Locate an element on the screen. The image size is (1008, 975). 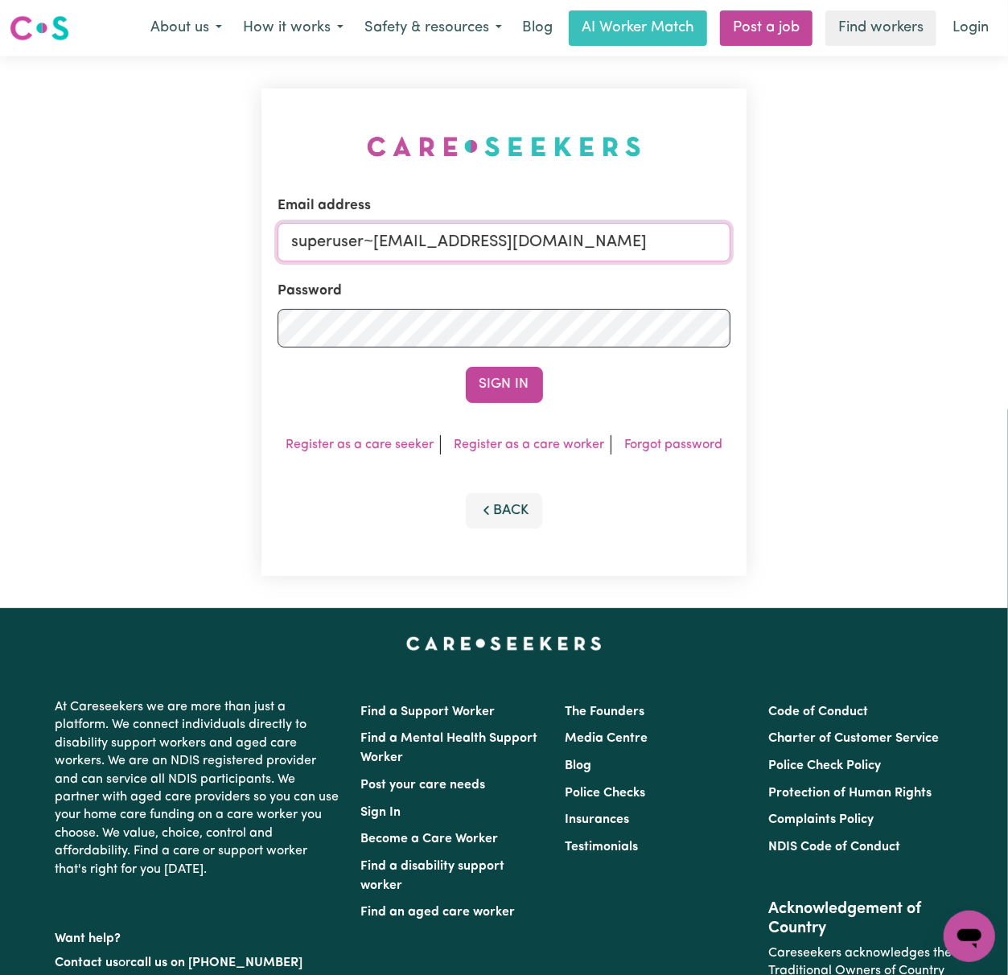
input: Email address is located at coordinates (504, 242).